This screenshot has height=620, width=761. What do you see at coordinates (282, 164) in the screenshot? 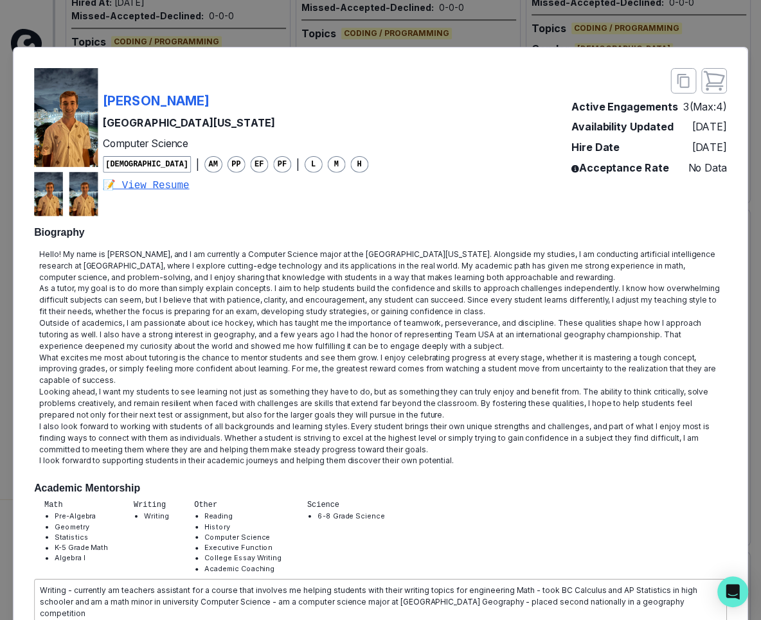
I see `span: PF` at bounding box center [282, 164].